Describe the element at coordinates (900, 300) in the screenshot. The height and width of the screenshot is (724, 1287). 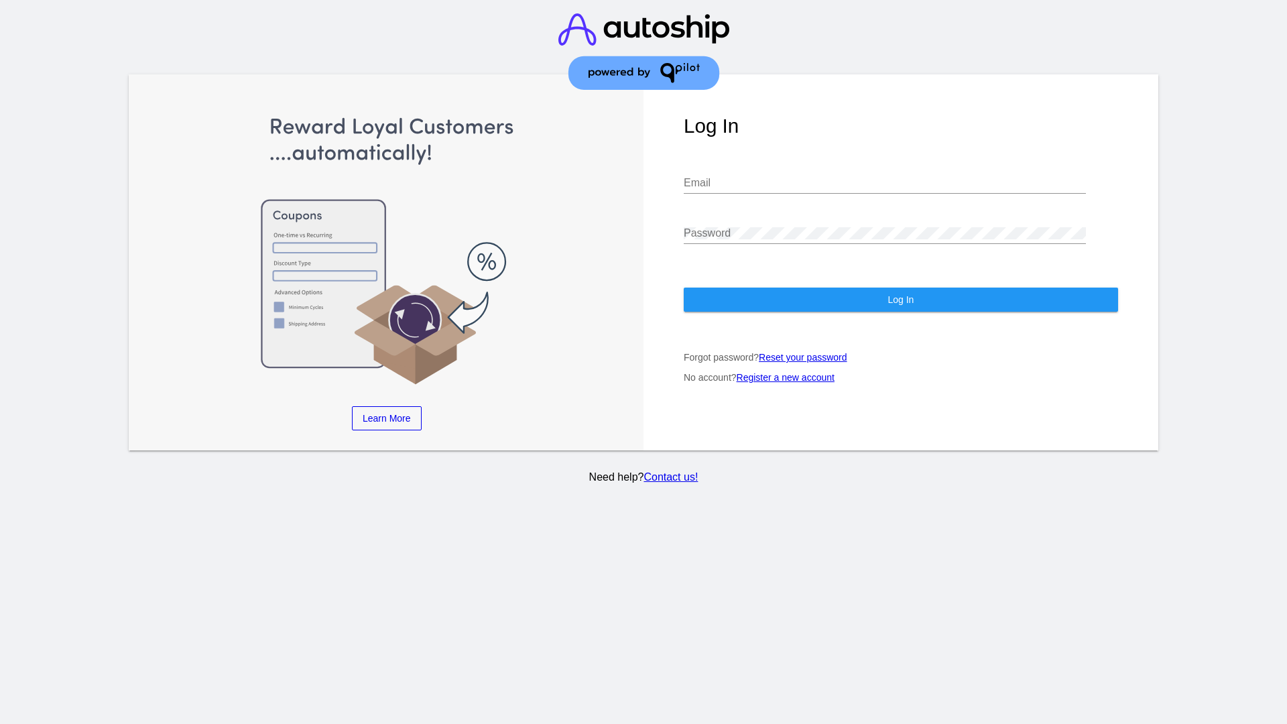
I see `span: Log In` at that location.